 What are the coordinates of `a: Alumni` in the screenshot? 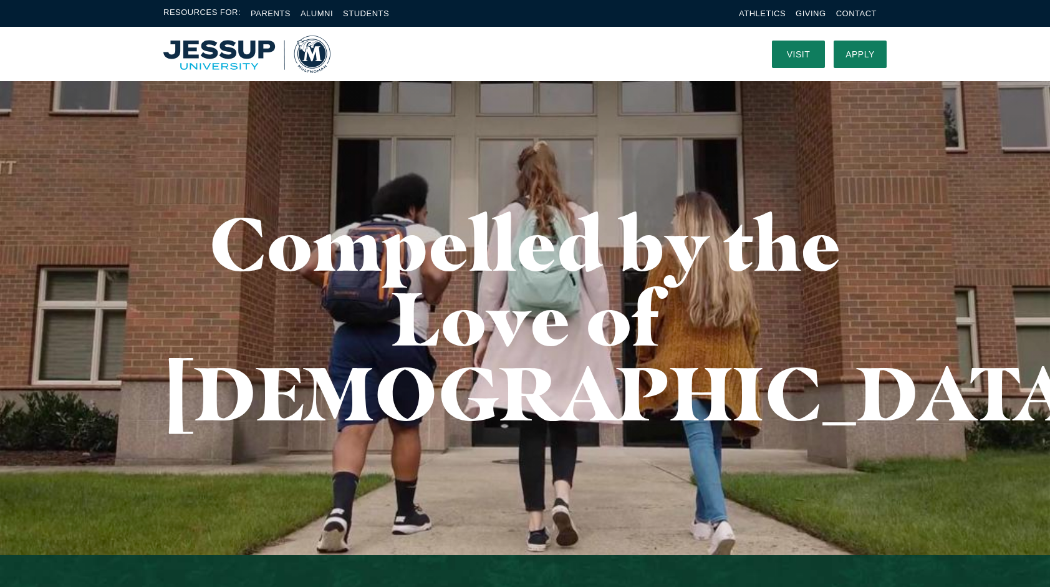 It's located at (317, 13).